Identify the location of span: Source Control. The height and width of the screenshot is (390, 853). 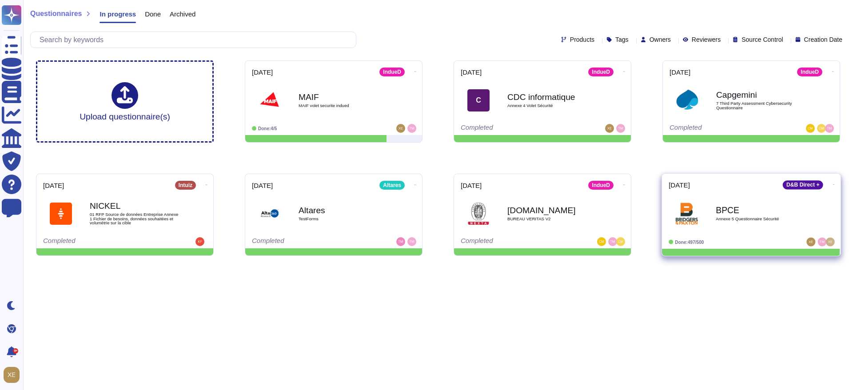
(762, 40).